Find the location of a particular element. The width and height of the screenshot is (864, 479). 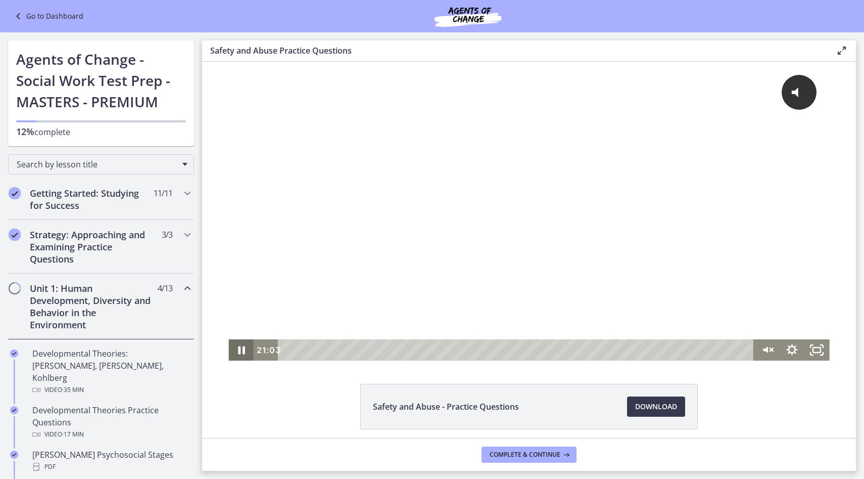

h2: Unit 1: Human Development, Diversity and Behavior in the Environment is located at coordinates (91, 306).